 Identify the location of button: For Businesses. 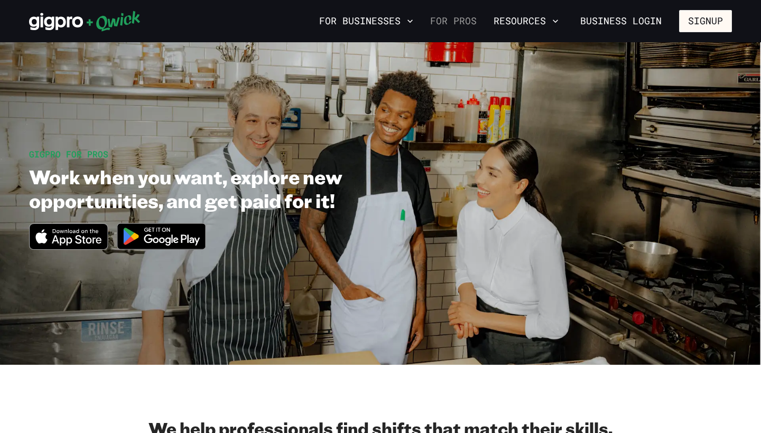
(366, 21).